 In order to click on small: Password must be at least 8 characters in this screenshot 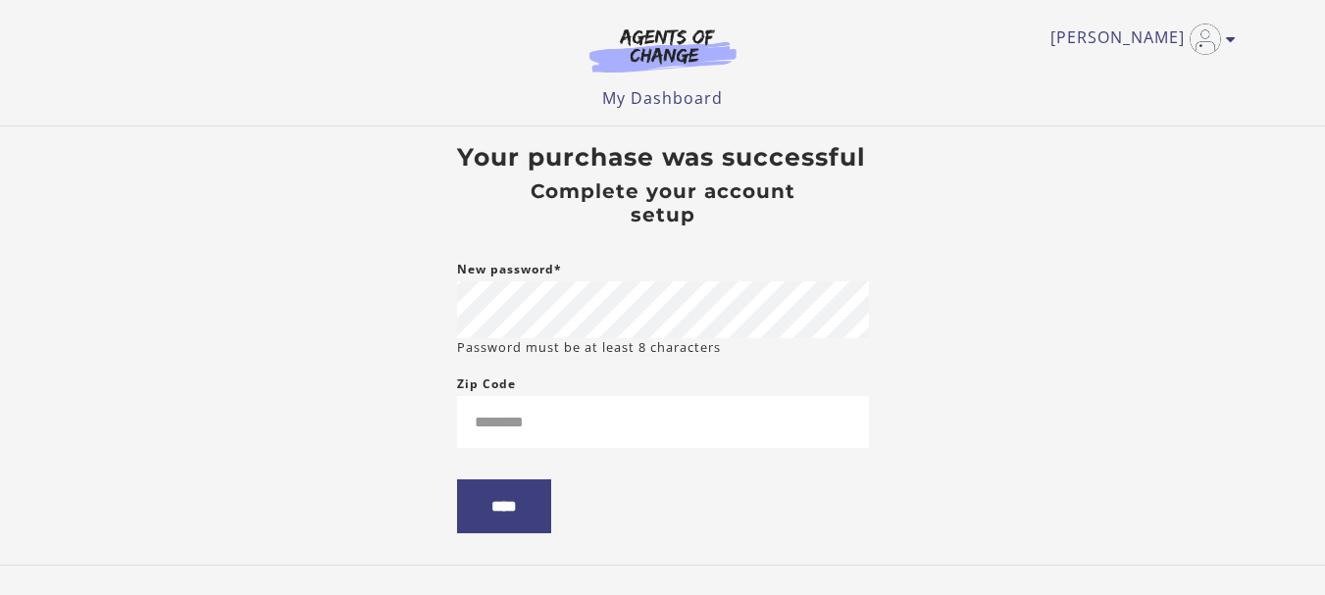, I will do `click(588, 347)`.